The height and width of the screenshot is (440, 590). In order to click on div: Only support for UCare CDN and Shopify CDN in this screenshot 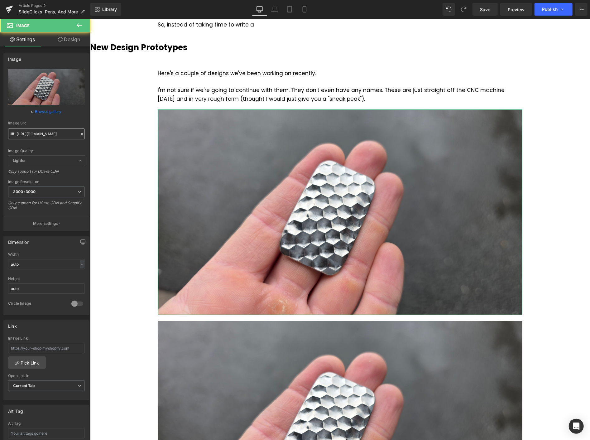, I will do `click(46, 207)`.